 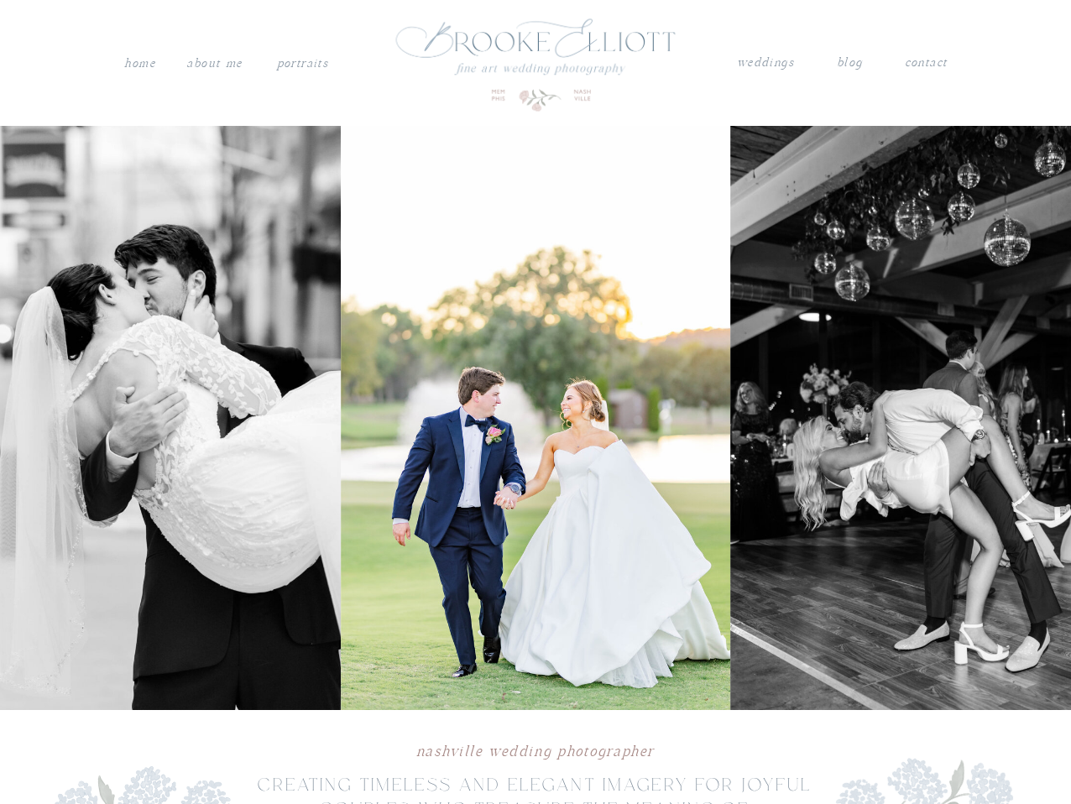 I want to click on a: Home, so click(x=139, y=64).